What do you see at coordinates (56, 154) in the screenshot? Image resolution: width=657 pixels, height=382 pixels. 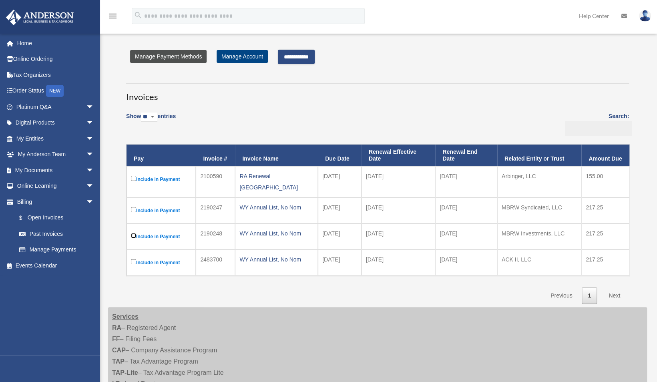 I see `a: My Anderson Teamarrow_drop_down` at bounding box center [56, 154].